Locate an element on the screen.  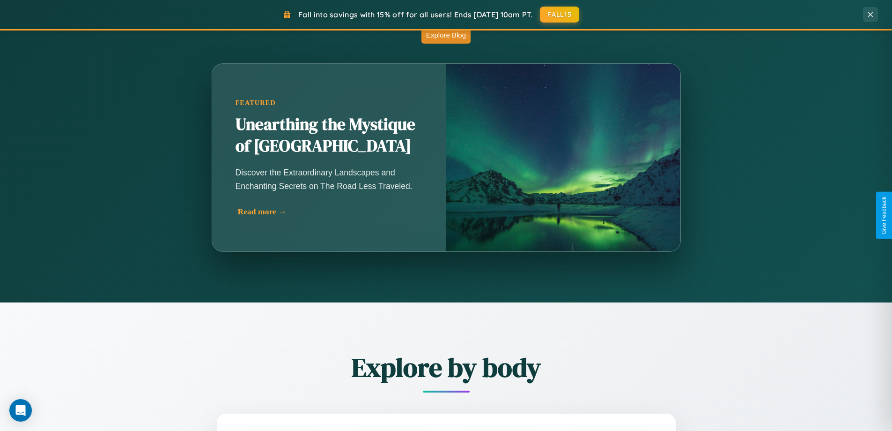
div: Featured is located at coordinates (329, 103).